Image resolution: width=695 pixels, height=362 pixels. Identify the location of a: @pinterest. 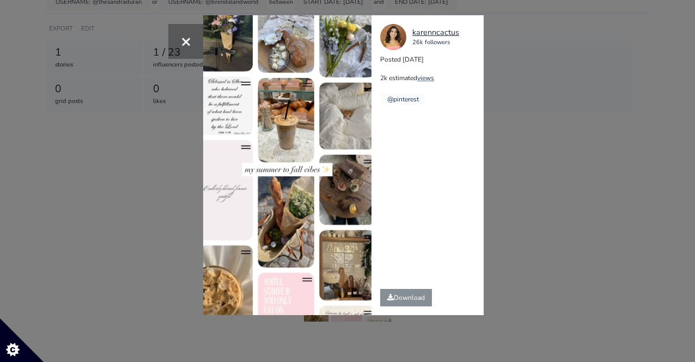
(403, 99).